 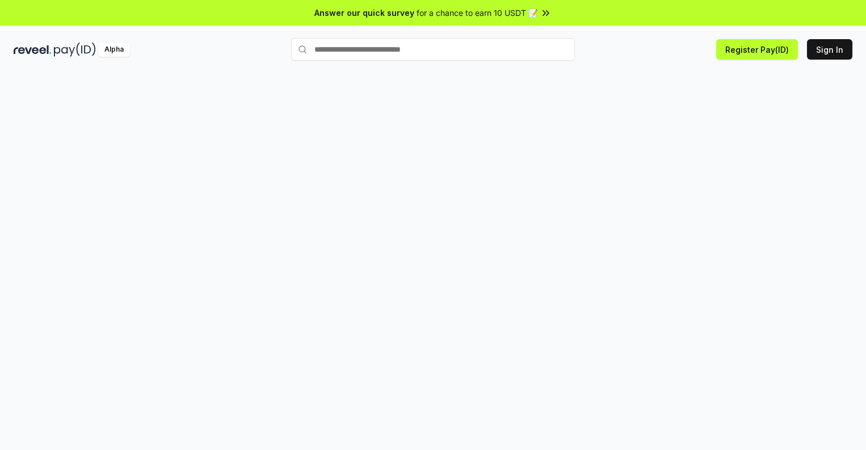 What do you see at coordinates (364, 12) in the screenshot?
I see `span: Answer our quick survey` at bounding box center [364, 12].